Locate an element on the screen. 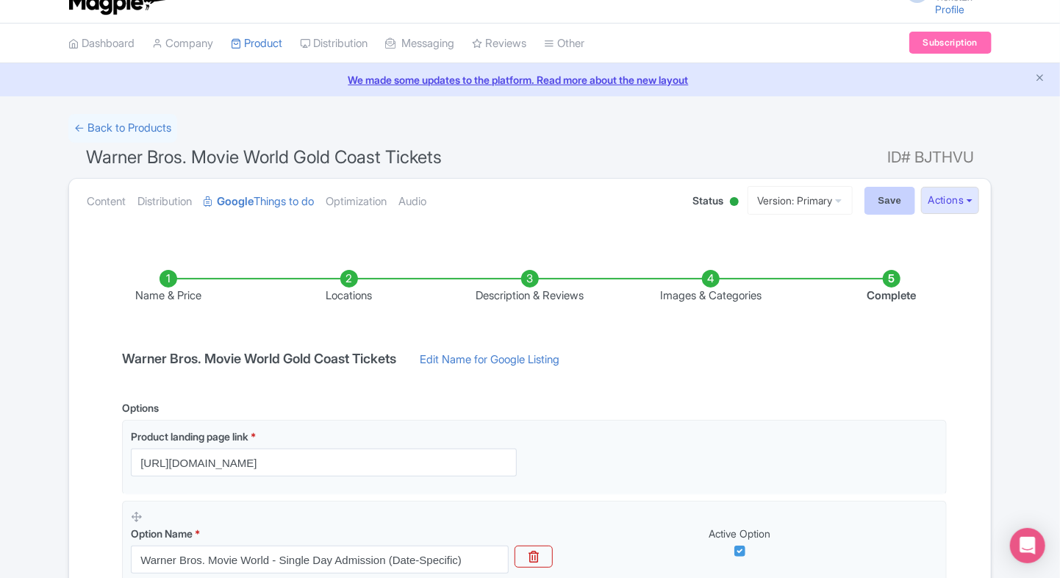 The image size is (1060, 578). li: Name & Price is located at coordinates (168, 287).